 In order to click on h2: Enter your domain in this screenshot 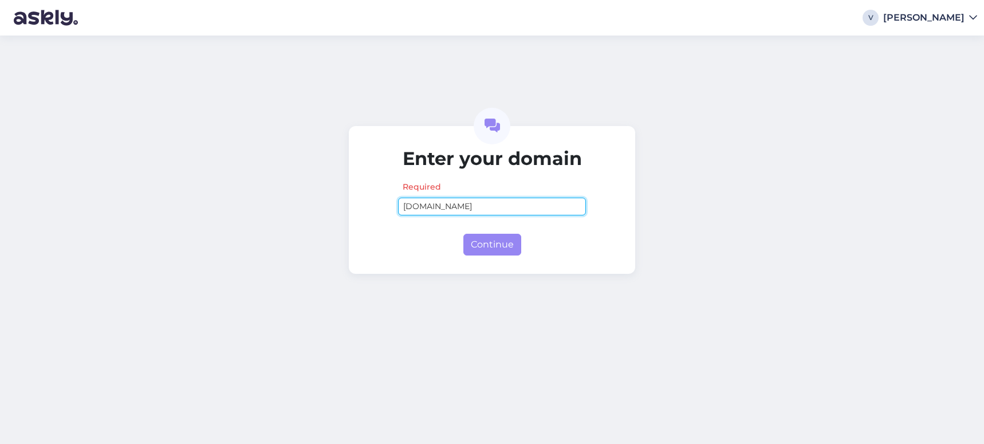, I will do `click(492, 159)`.